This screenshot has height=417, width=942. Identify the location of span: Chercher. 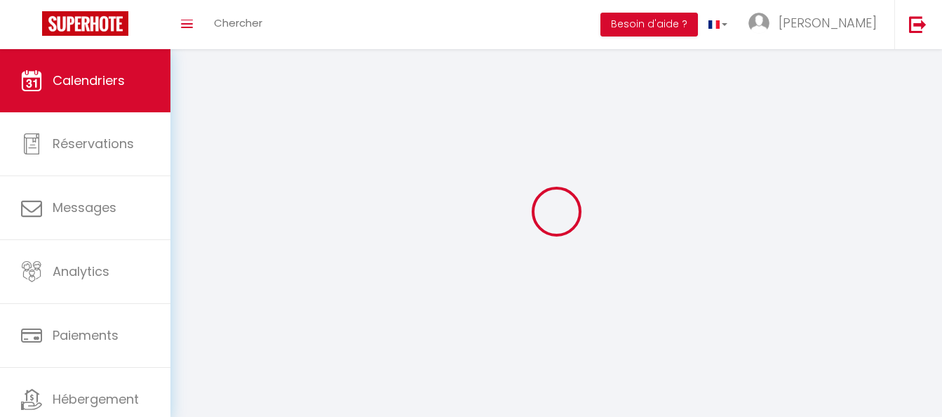
(238, 22).